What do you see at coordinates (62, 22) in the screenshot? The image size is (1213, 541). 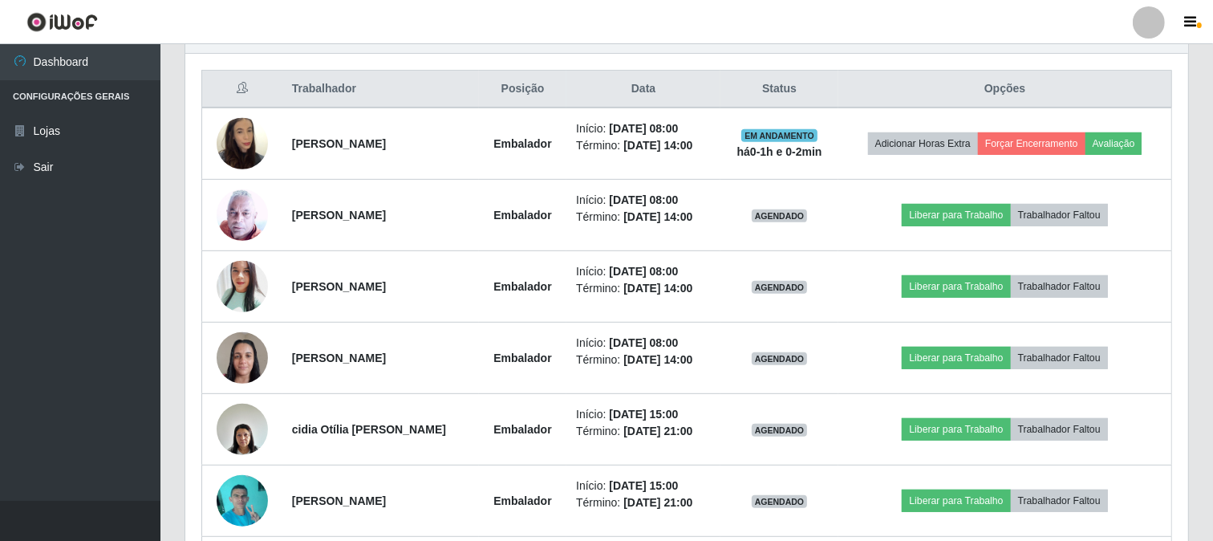 I see `img: CoreUI Logo` at bounding box center [62, 22].